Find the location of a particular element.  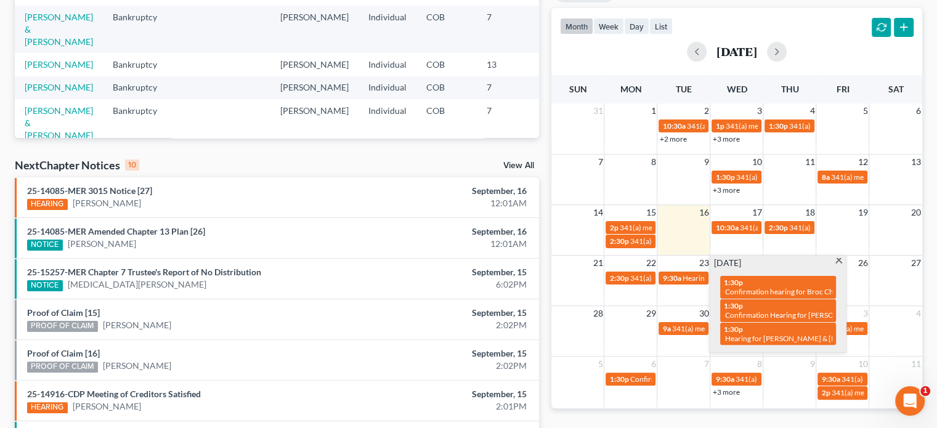

span: 18 is located at coordinates (809, 212).